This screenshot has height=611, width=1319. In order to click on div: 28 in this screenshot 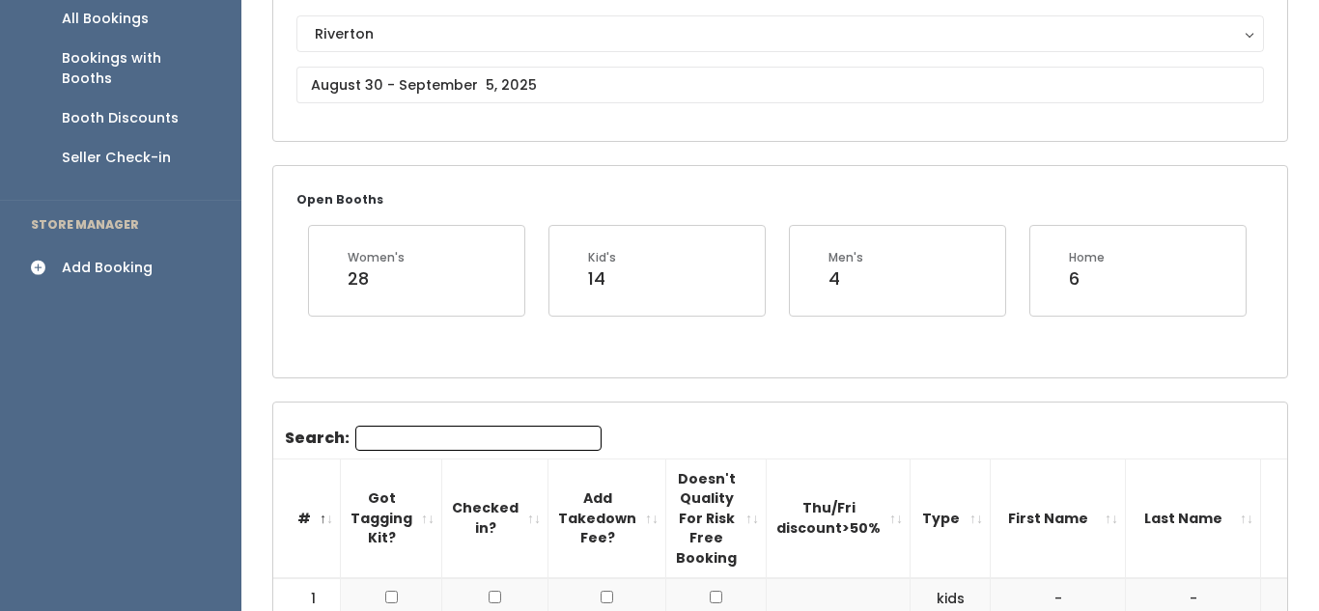, I will do `click(376, 279)`.